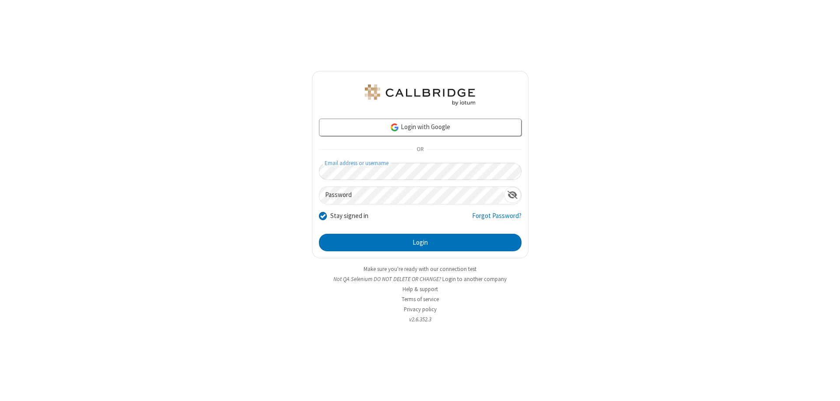  Describe the element at coordinates (420, 269) in the screenshot. I see `a: Make sure you're ready with our connection test` at that location.